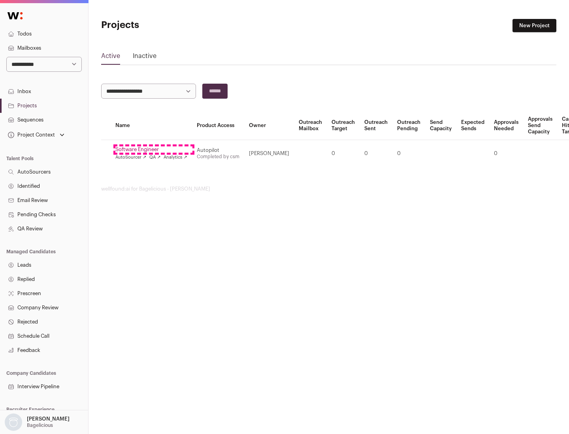 The image size is (569, 434). Describe the element at coordinates (218, 157) in the screenshot. I see `a: Completed by csm` at that location.